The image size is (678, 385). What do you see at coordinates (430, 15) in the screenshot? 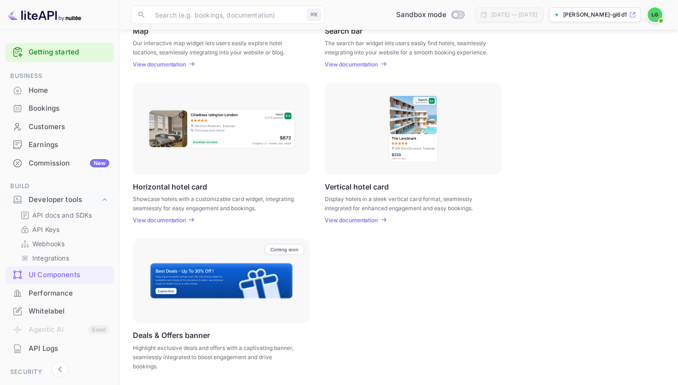
I see `div: Switch to Production mode` at bounding box center [430, 15].